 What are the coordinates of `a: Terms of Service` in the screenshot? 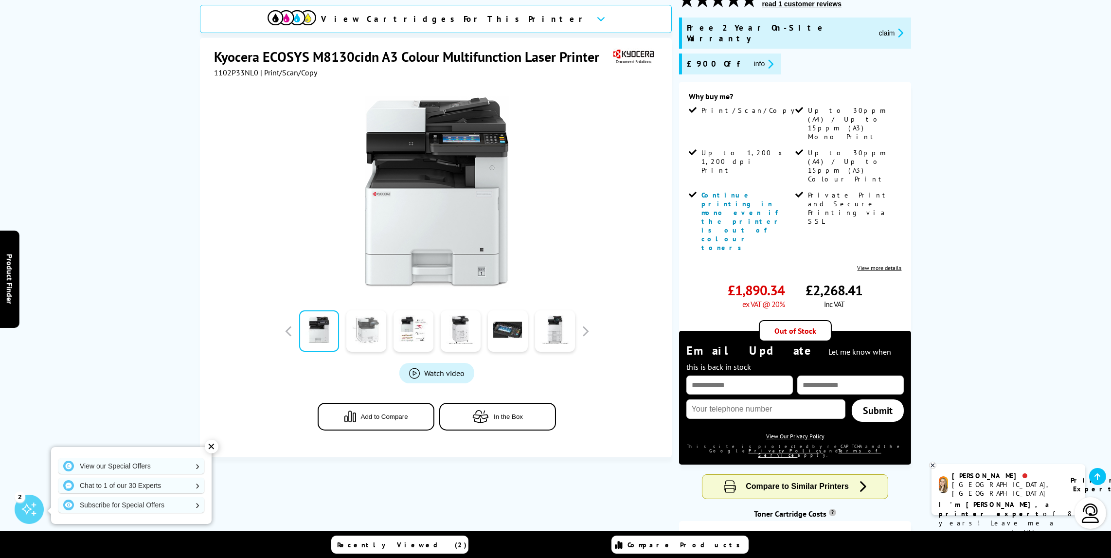 It's located at (820, 453).